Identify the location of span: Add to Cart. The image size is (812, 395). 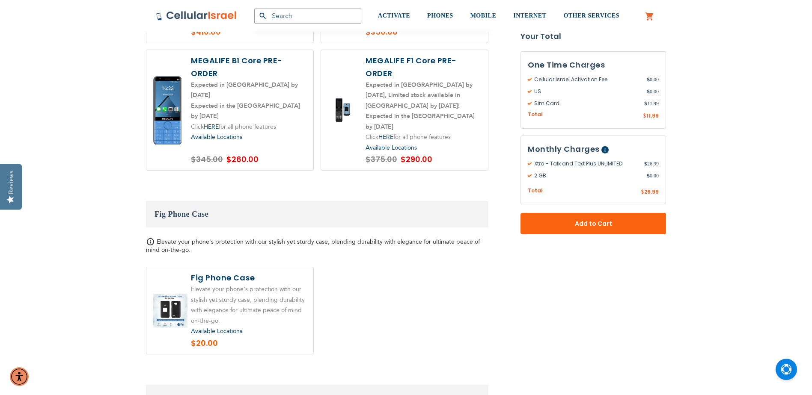
(593, 224).